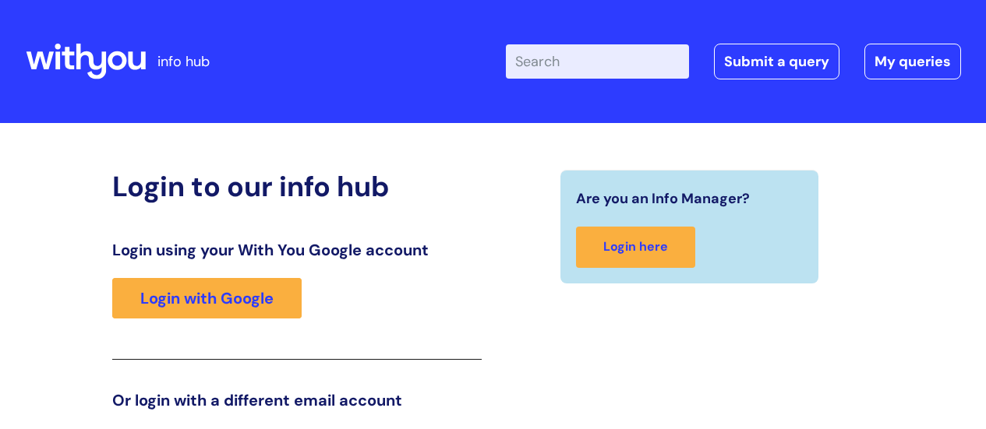 The width and height of the screenshot is (986, 429). Describe the element at coordinates (776, 62) in the screenshot. I see `a: Submit a query` at that location.